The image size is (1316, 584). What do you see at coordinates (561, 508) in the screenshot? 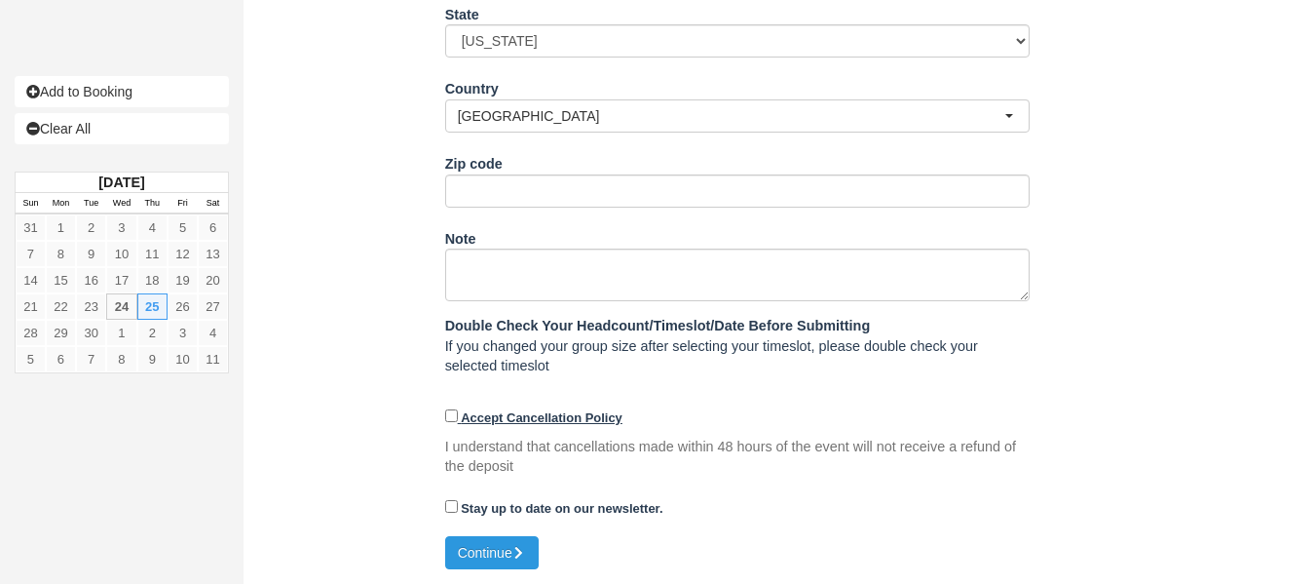
I see `strong: Stay up to date on our newsletter.` at bounding box center [561, 508].